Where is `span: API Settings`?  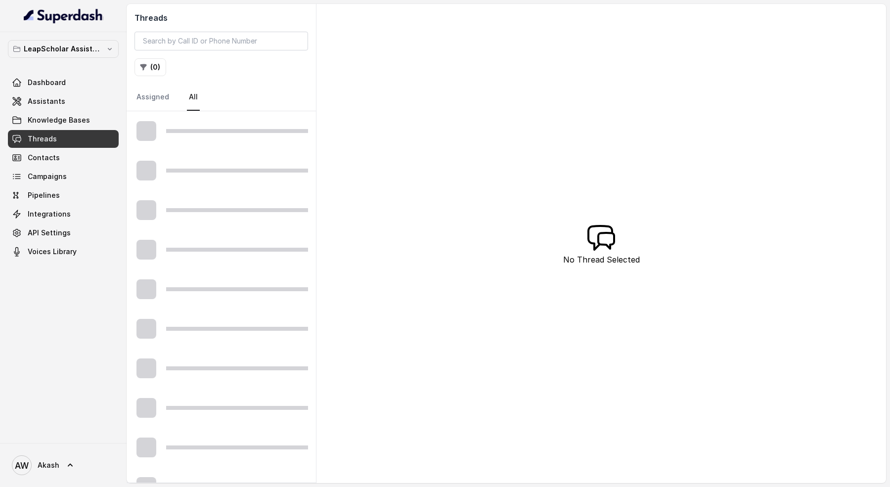 span: API Settings is located at coordinates (49, 233).